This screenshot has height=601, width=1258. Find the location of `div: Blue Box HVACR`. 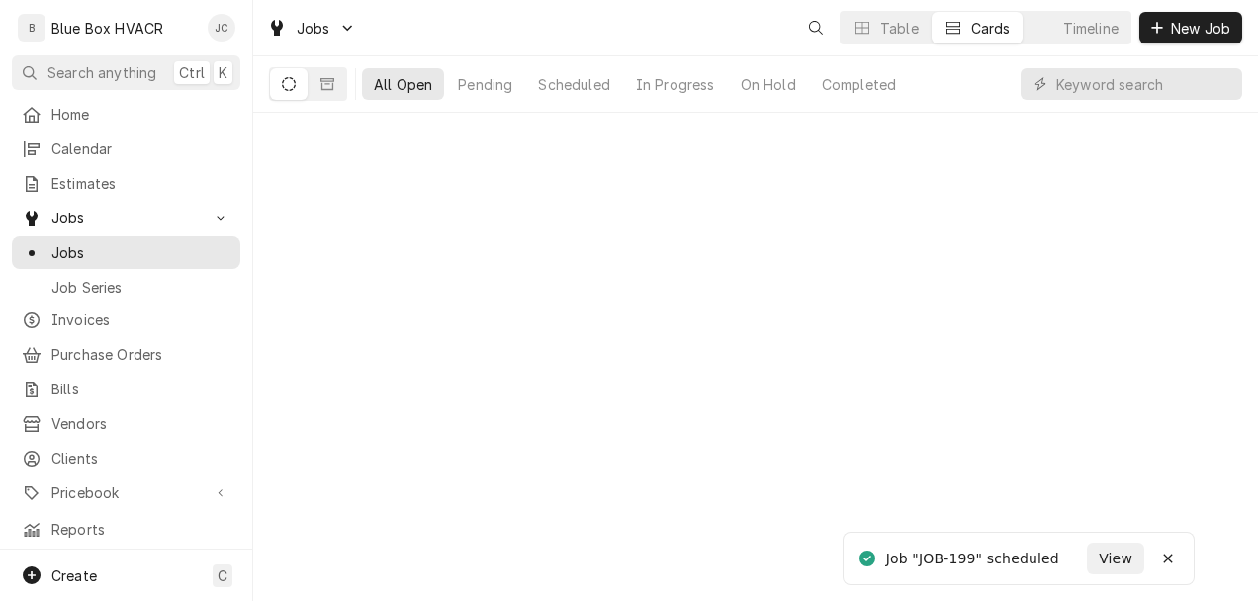

div: Blue Box HVACR is located at coordinates (107, 28).